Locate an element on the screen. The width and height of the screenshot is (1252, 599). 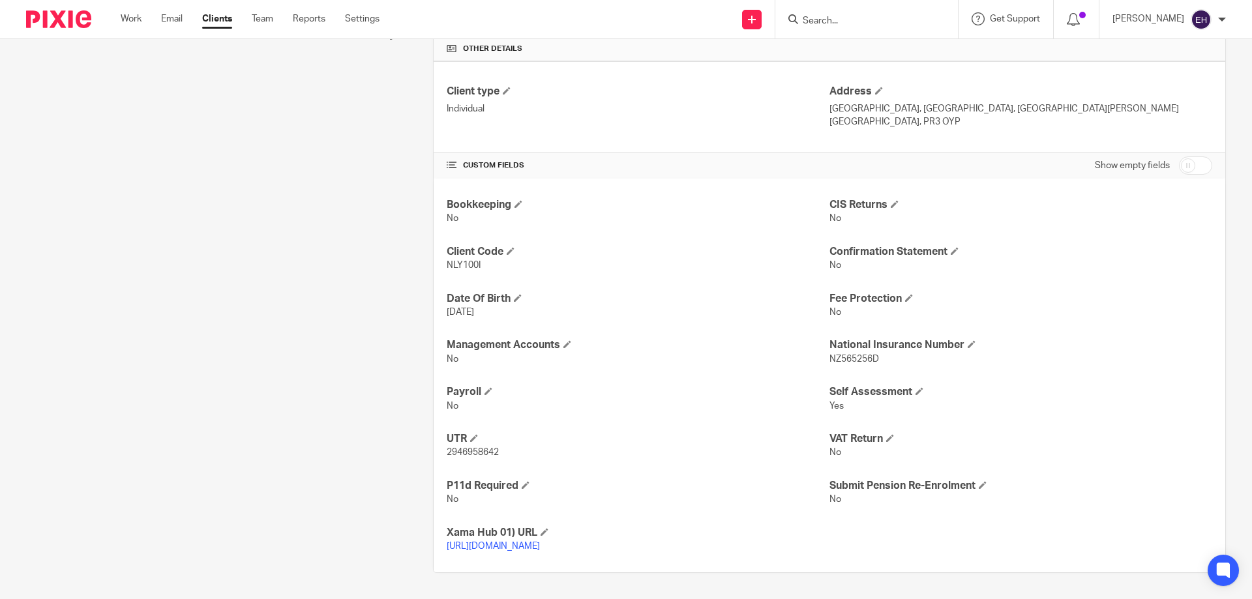
h4: Fee Protection is located at coordinates (1021, 299).